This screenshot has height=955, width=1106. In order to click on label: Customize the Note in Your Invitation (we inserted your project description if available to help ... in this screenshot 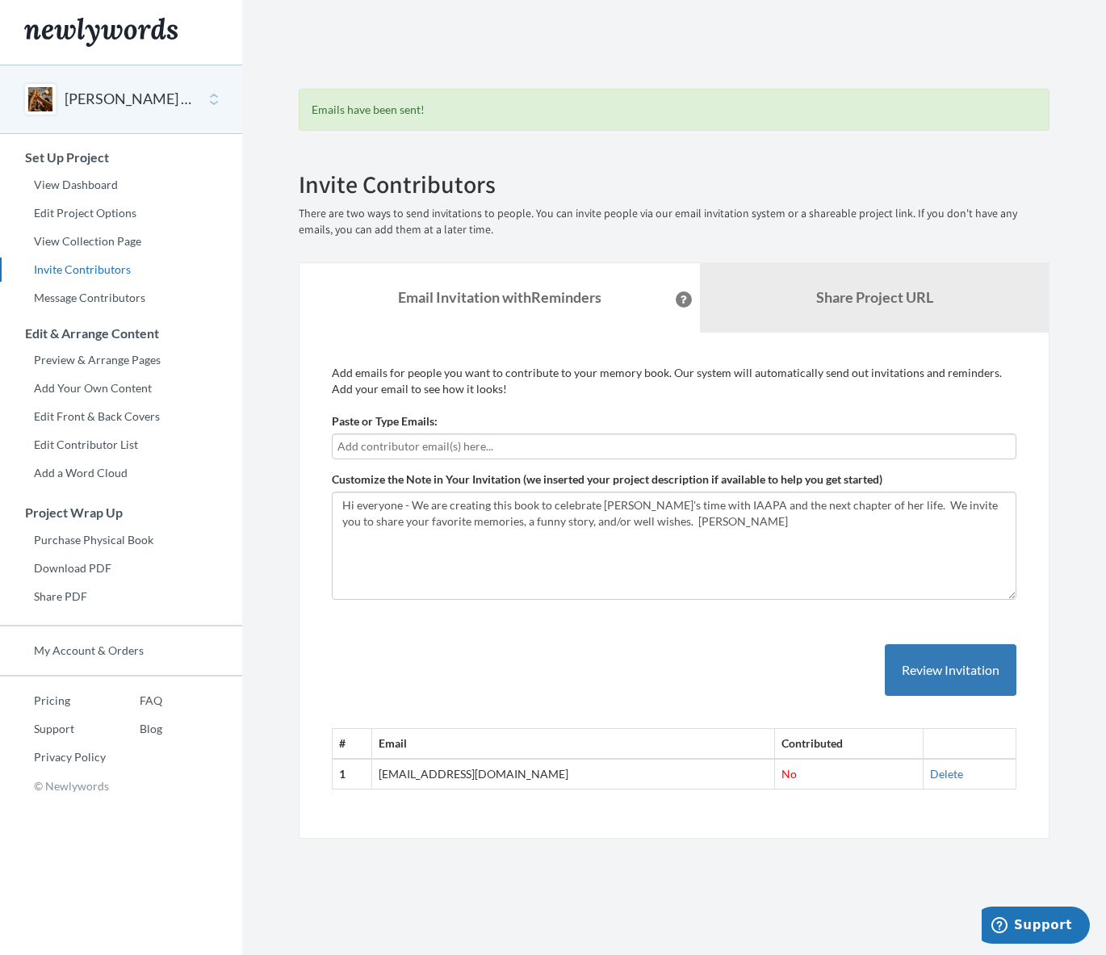, I will do `click(607, 479)`.